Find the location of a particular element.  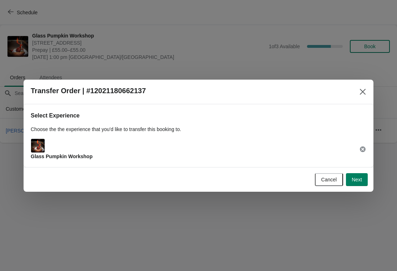

button: Cancel is located at coordinates (329, 180).